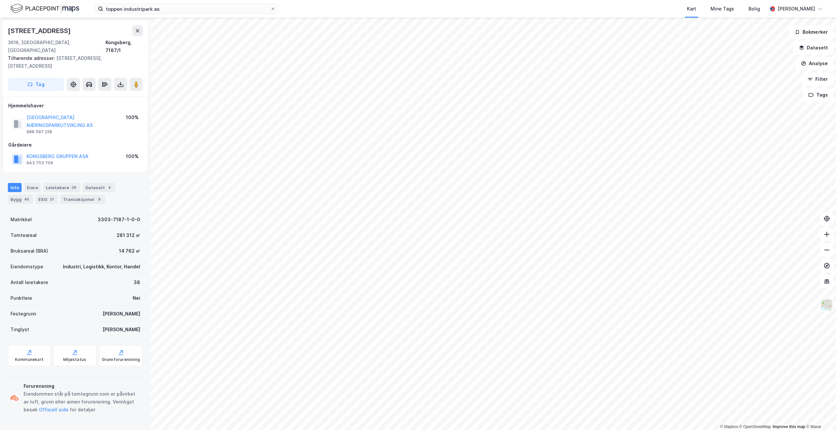  Describe the element at coordinates (820, 415) in the screenshot. I see `div: Kontrollprogram for chat` at that location.